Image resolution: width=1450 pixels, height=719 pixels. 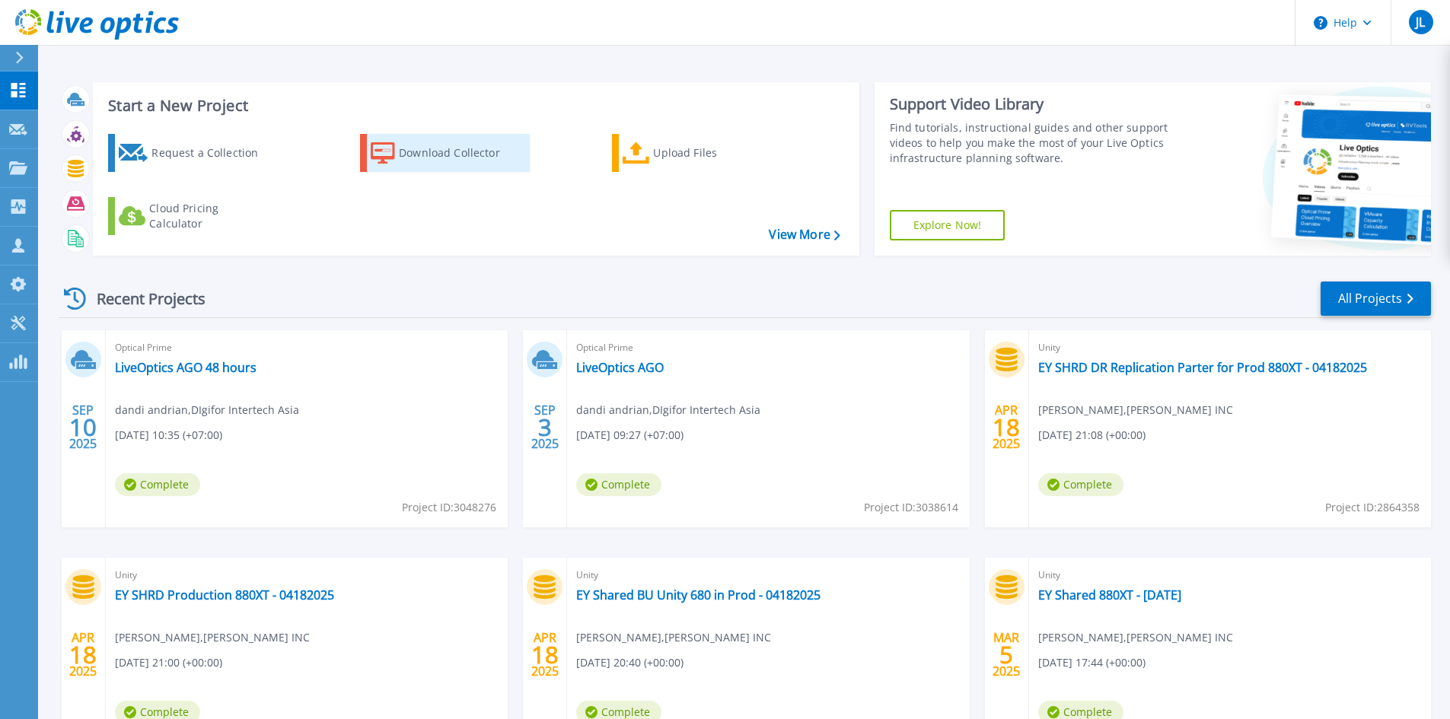 I want to click on span: Project ID: 2864358, so click(x=1372, y=508).